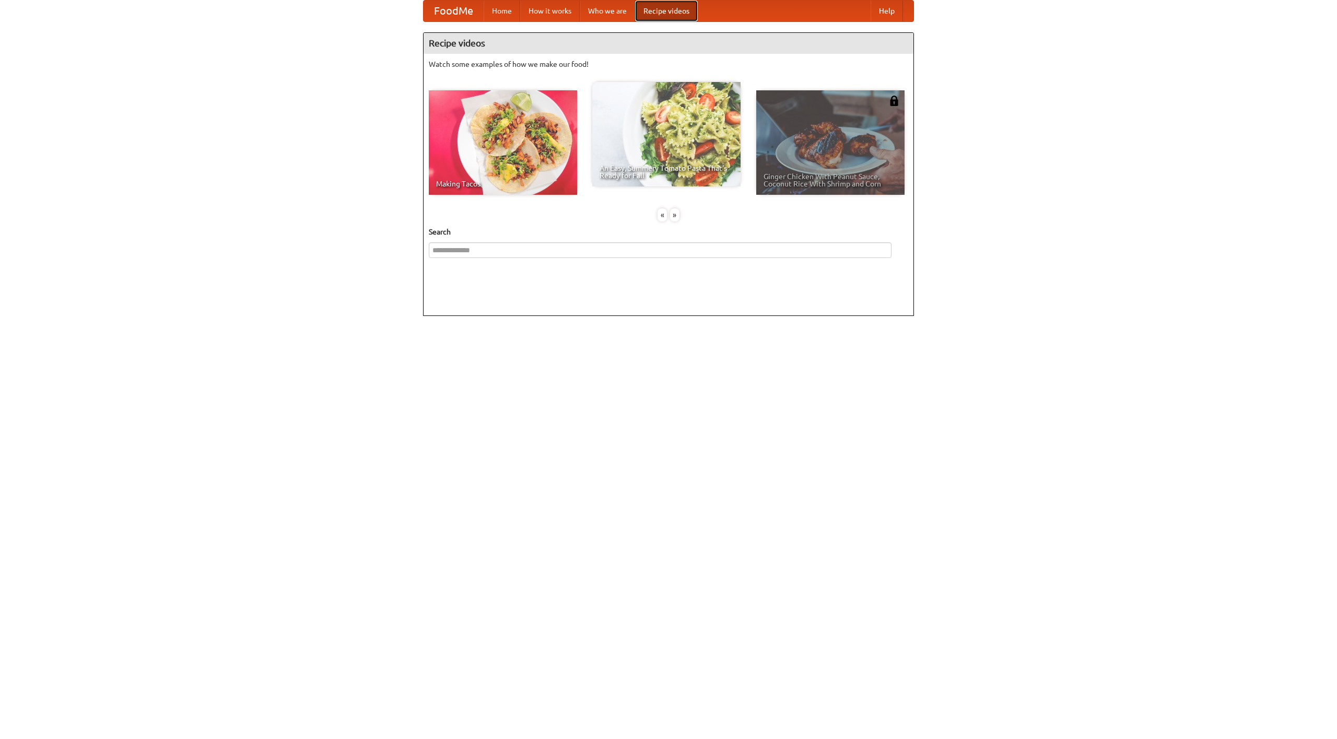 This screenshot has height=739, width=1337. Describe the element at coordinates (668, 43) in the screenshot. I see `h4: Recipe videos` at that location.